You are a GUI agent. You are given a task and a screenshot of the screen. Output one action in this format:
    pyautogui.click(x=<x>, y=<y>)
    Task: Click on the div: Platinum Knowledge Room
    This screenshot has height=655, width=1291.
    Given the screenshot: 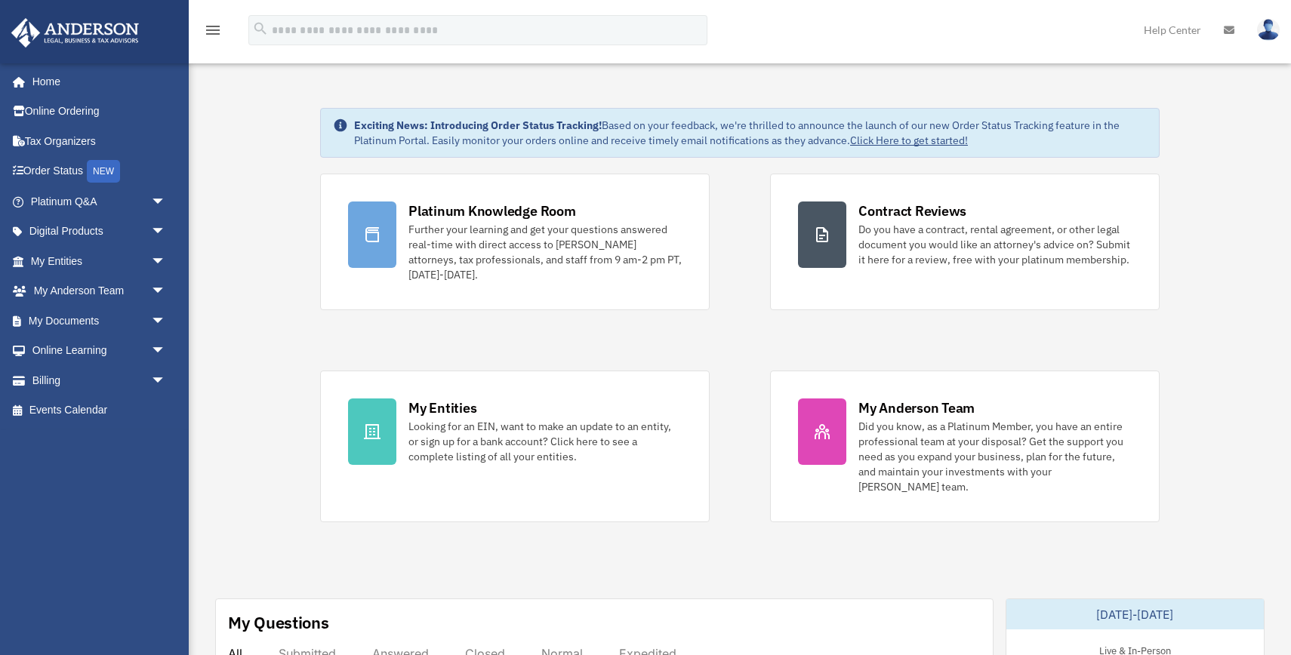 What is the action you would take?
    pyautogui.click(x=492, y=211)
    